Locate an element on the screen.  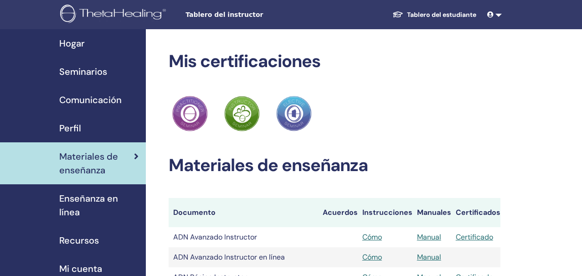
span: Enseñanza en línea is located at coordinates (99, 205).